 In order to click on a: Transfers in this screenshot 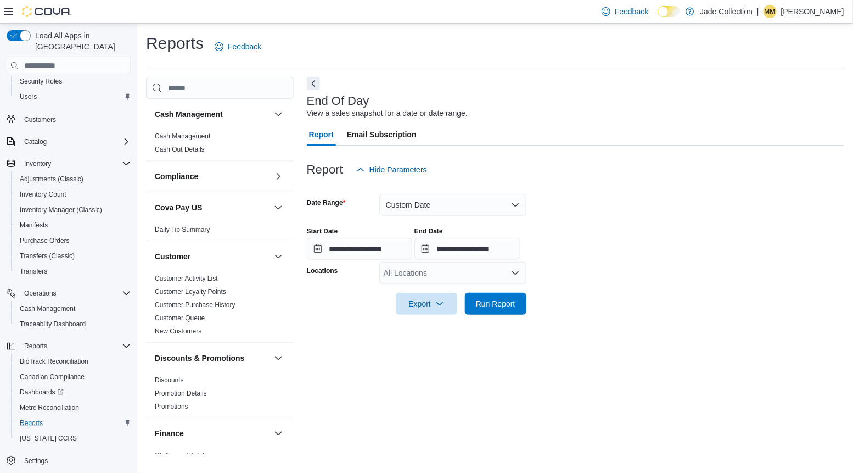, I will do `click(33, 271)`.